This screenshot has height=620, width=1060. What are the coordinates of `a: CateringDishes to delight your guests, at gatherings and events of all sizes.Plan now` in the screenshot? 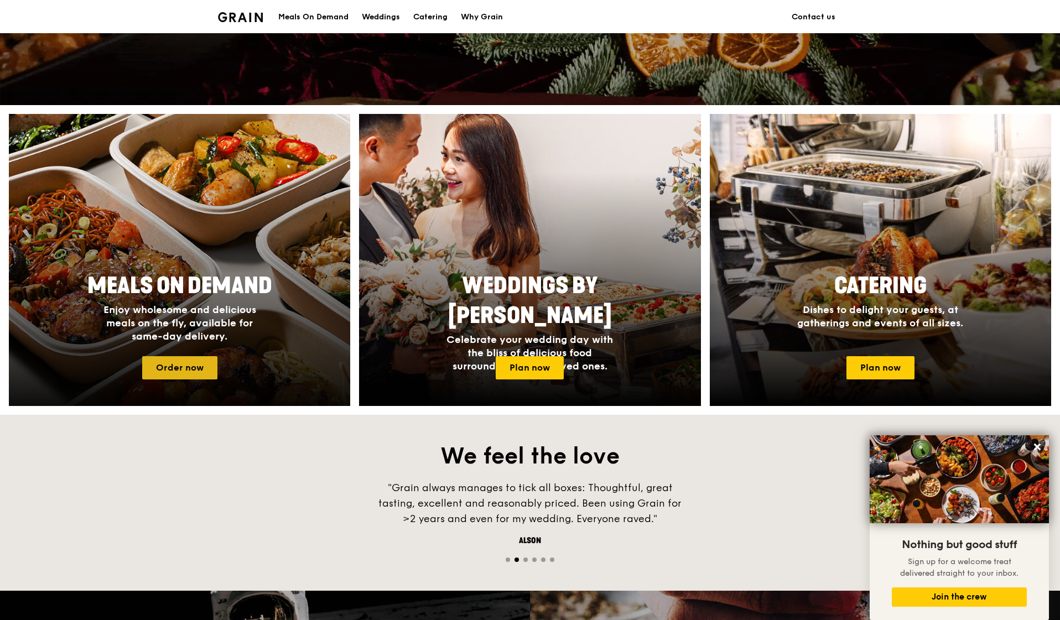 It's located at (880, 260).